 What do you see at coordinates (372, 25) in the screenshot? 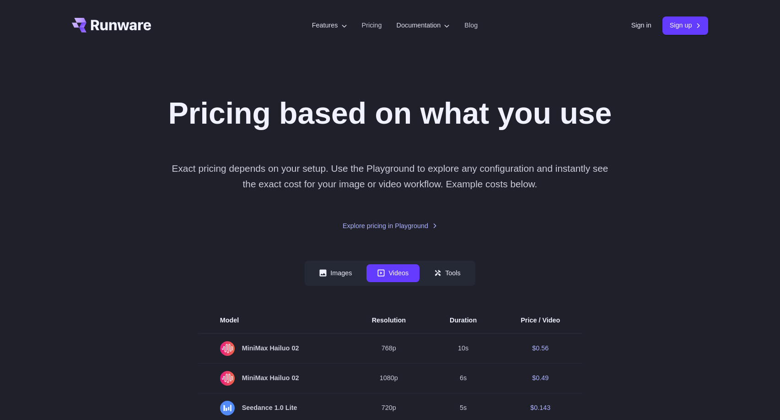
I see `a: Pricing` at bounding box center [372, 25].